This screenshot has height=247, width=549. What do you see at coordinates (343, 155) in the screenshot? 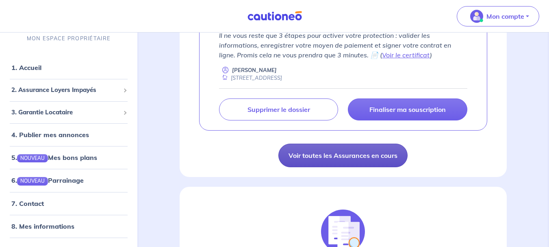
I see `a: Voir toutes les Assurances en cours` at bounding box center [343, 155].